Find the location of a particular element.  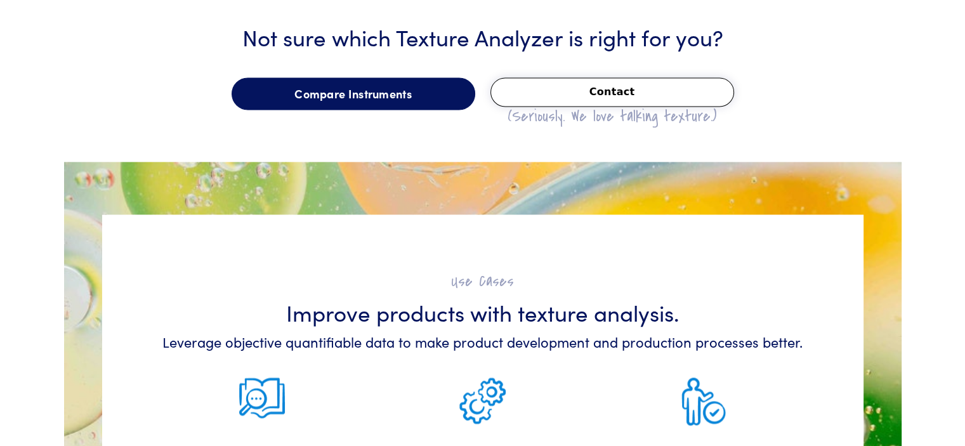

h3: Not sure which Texture Analyzer is right for you? is located at coordinates (483, 36).